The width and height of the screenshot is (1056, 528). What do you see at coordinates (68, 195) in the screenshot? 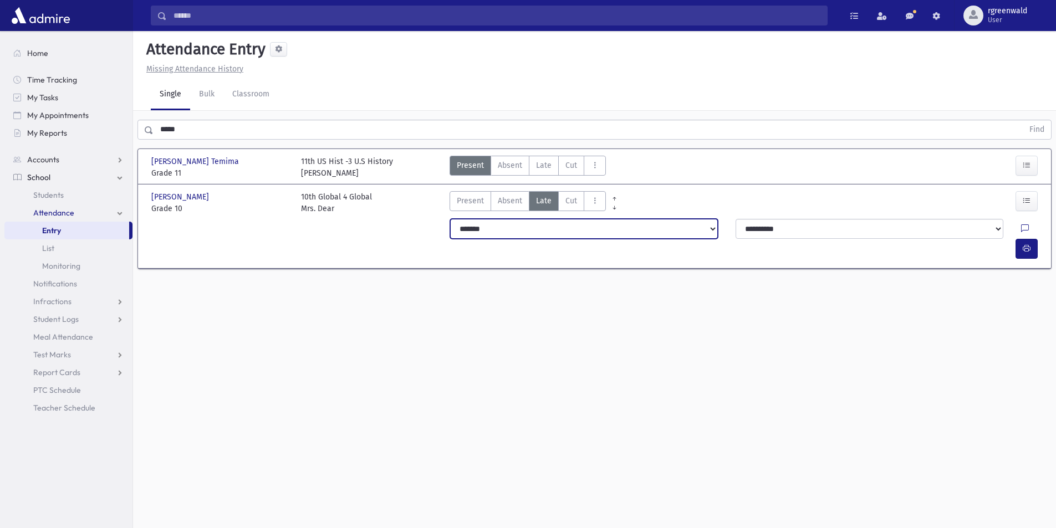
I see `a: Students` at bounding box center [68, 195].